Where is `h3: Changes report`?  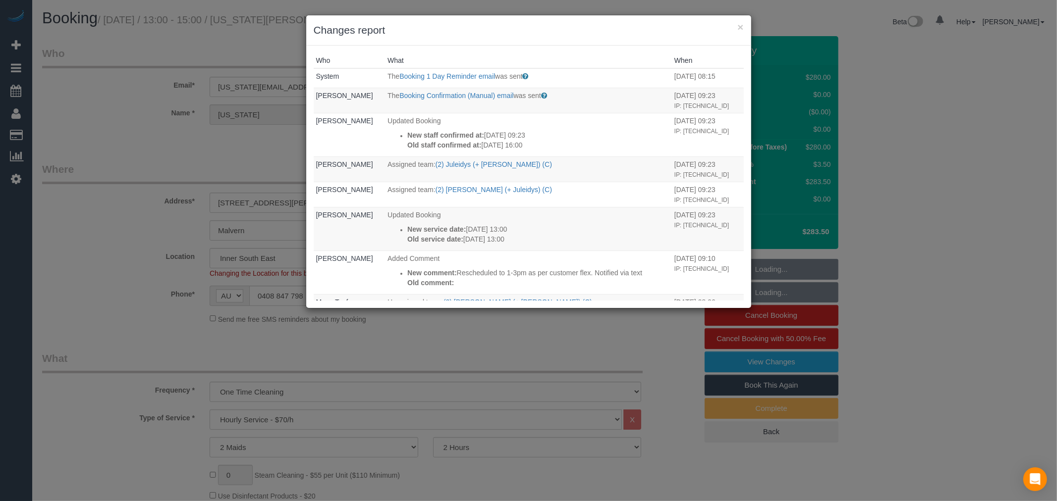
h3: Changes report is located at coordinates (529, 30).